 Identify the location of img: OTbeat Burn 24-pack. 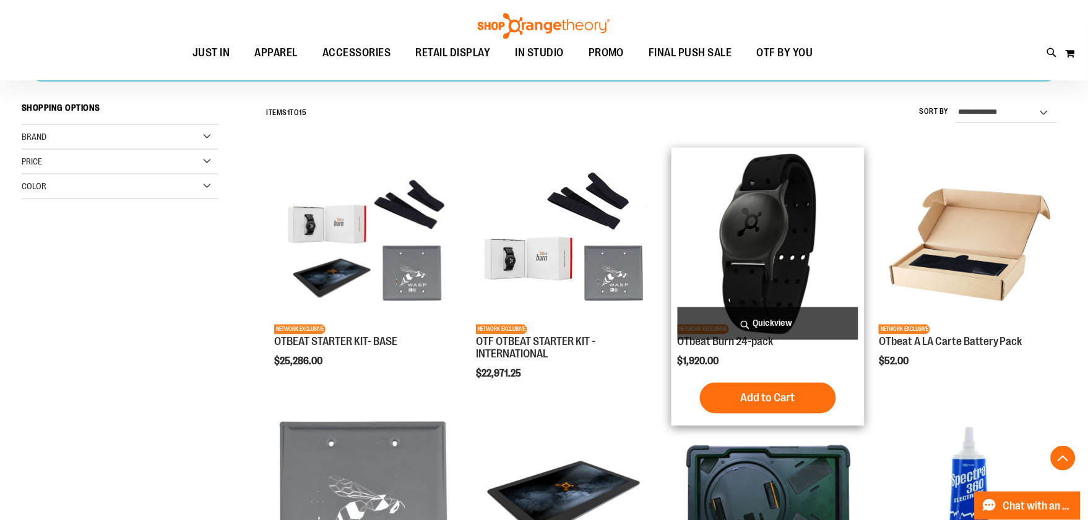
(768, 244).